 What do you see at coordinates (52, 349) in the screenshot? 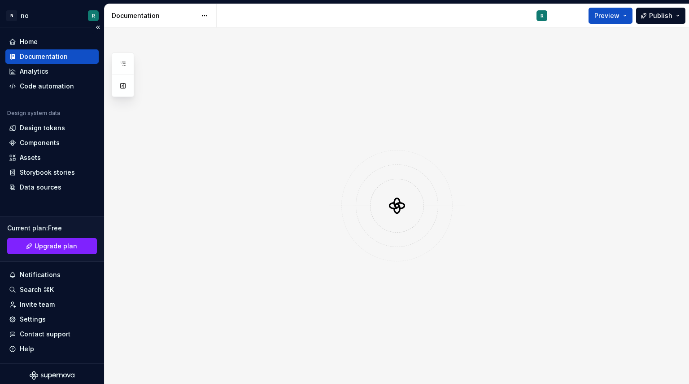
I see `button: Help` at bounding box center [52, 349].